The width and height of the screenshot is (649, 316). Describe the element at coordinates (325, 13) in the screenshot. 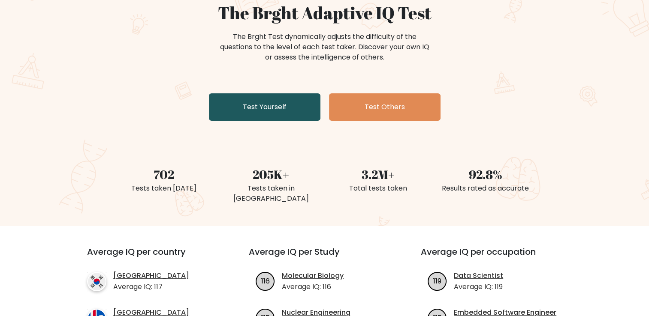

I see `h1: The Brght Adaptive IQ Test` at that location.